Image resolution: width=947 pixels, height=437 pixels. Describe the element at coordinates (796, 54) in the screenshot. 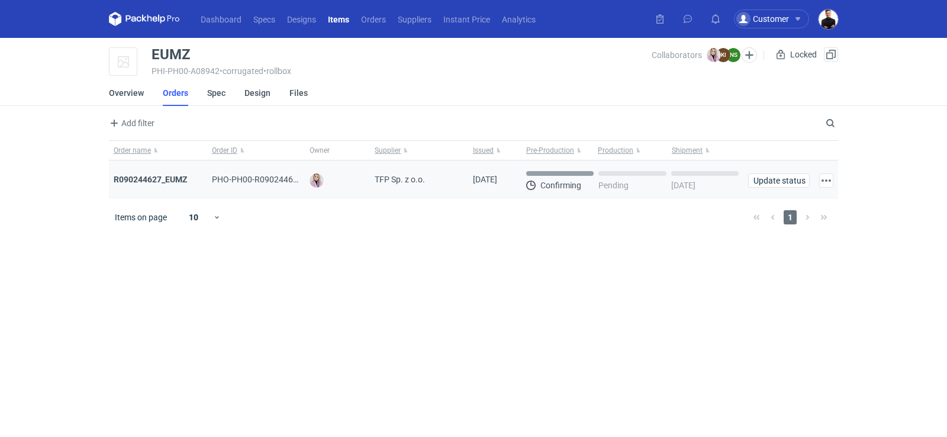

I see `div: Locked` at that location.